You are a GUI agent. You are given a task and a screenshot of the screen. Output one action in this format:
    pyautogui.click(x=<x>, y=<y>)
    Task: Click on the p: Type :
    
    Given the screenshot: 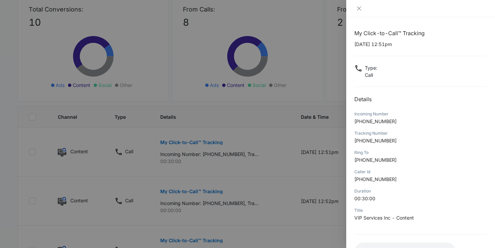 What is the action you would take?
    pyautogui.click(x=371, y=68)
    